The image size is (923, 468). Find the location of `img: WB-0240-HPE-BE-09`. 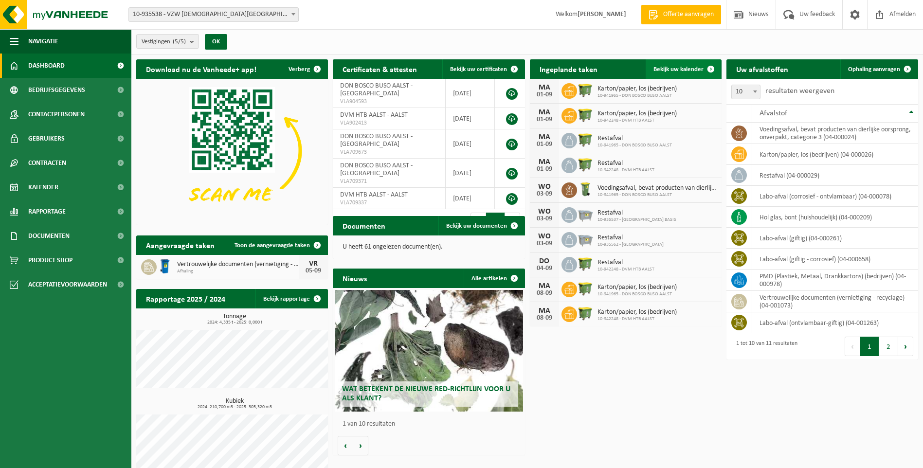

img: WB-0240-HPE-BE-09 is located at coordinates (165, 266).